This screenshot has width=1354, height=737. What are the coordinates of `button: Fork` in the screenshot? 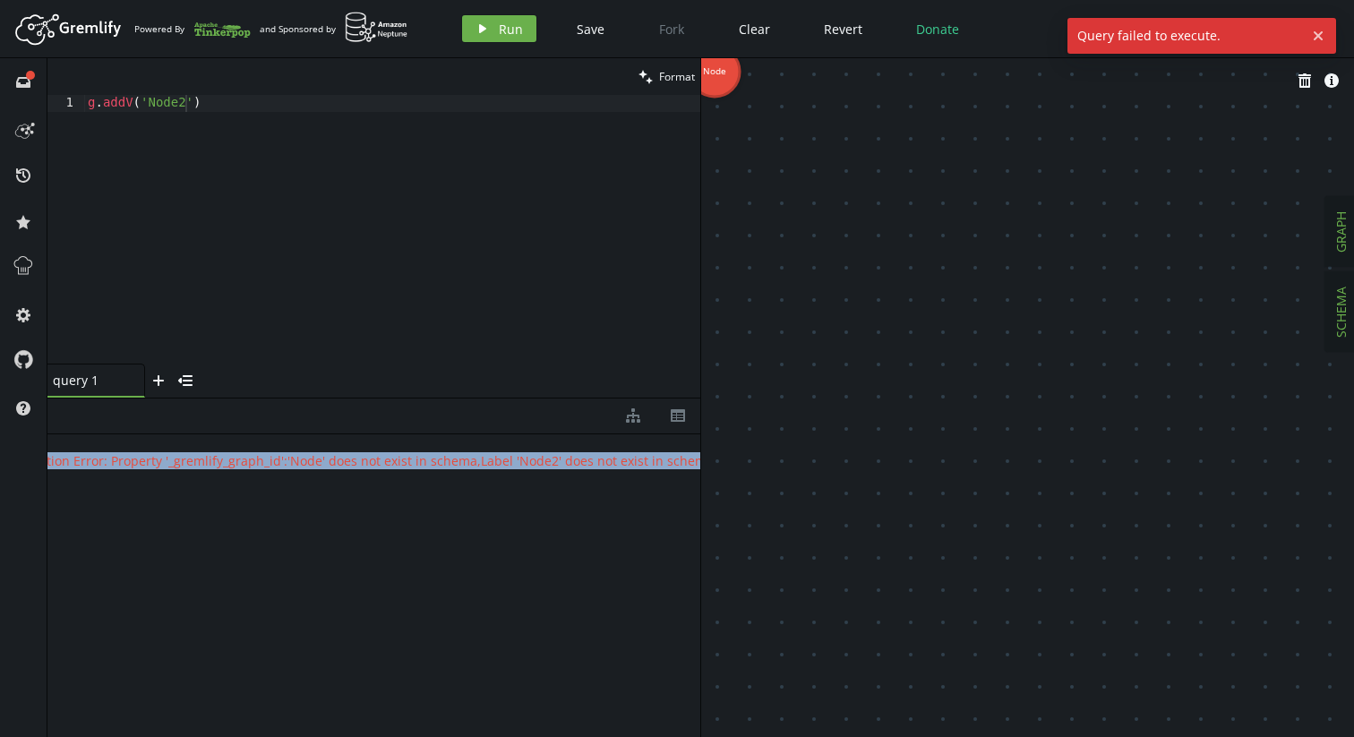 It's located at (672, 29).